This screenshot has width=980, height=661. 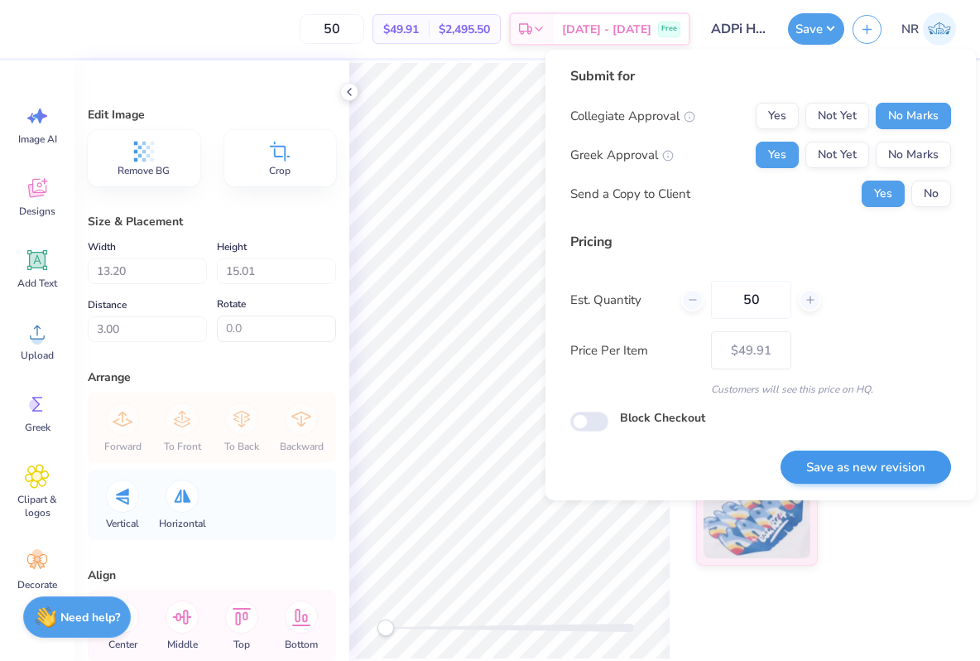 What do you see at coordinates (634, 350) in the screenshot?
I see `label: Price Per Item` at bounding box center [634, 350].